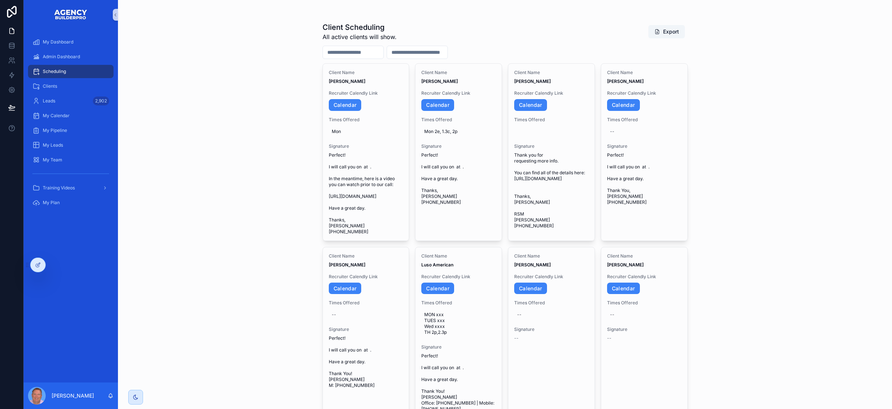 The width and height of the screenshot is (892, 409). I want to click on span: Clients, so click(50, 86).